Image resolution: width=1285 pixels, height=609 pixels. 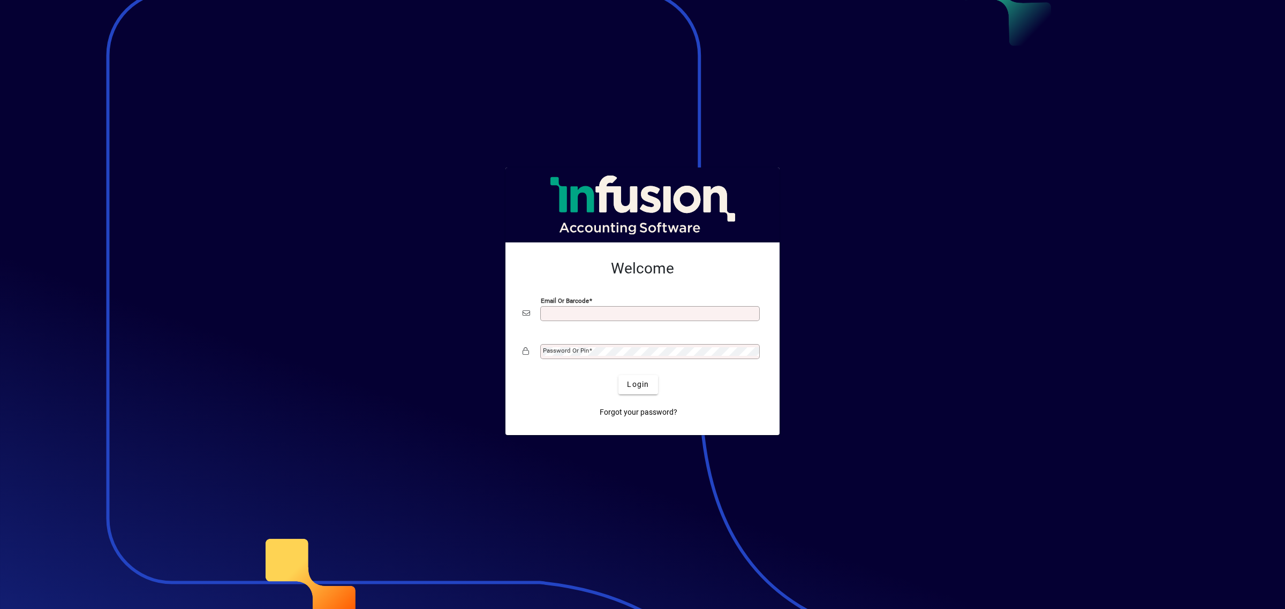 What do you see at coordinates (642, 269) in the screenshot?
I see `h2: Welcome` at bounding box center [642, 269].